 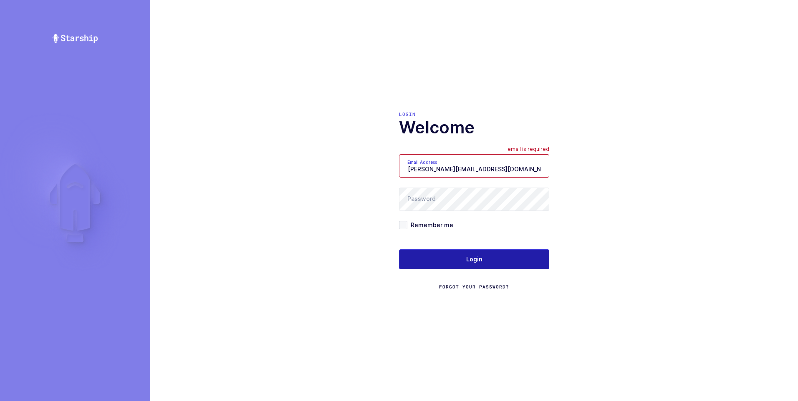 What do you see at coordinates (474, 287) in the screenshot?
I see `span: Forgot Your Password?` at bounding box center [474, 287].